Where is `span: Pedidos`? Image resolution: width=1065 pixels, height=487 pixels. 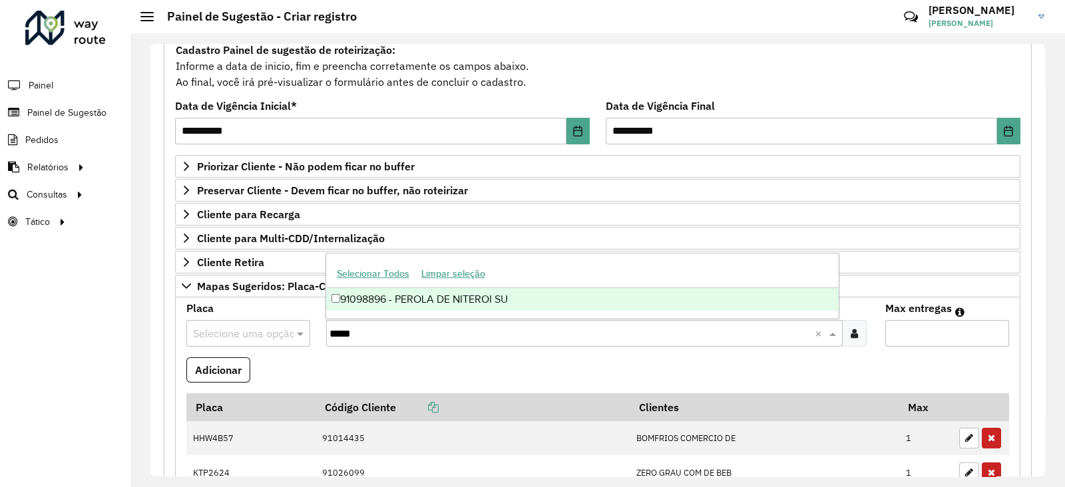
span: Pedidos is located at coordinates (42, 140).